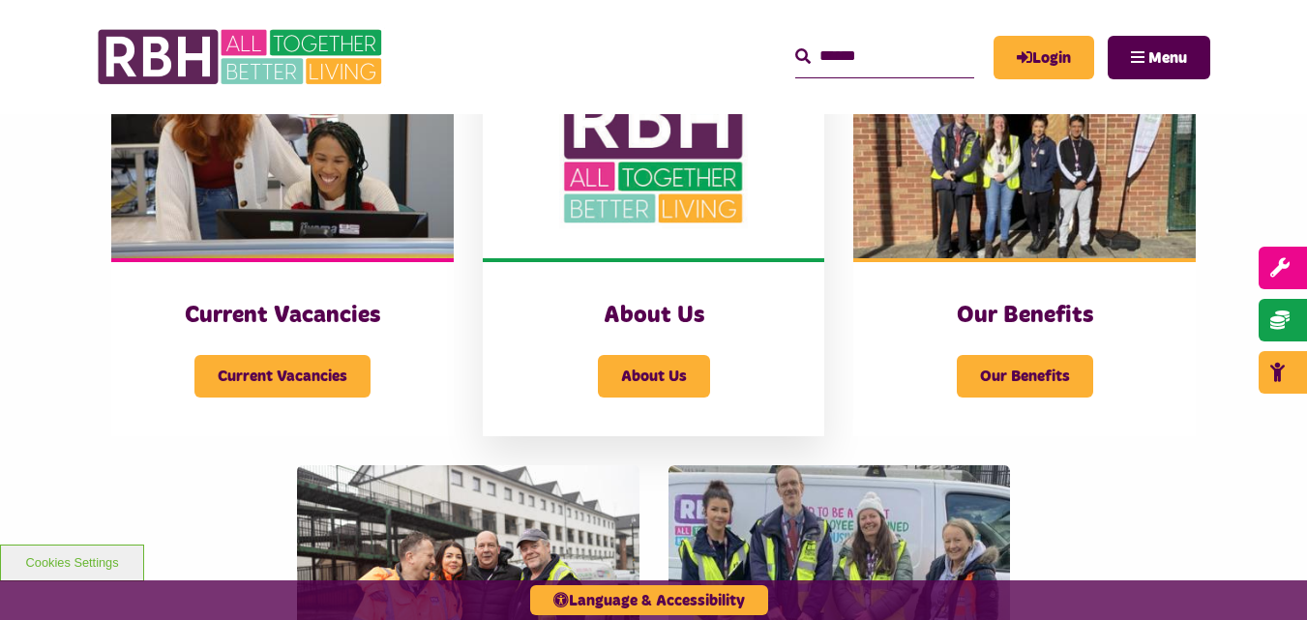  Describe the element at coordinates (654, 151) in the screenshot. I see `img: RBH Logo Social Media 480X360 (1)` at that location.